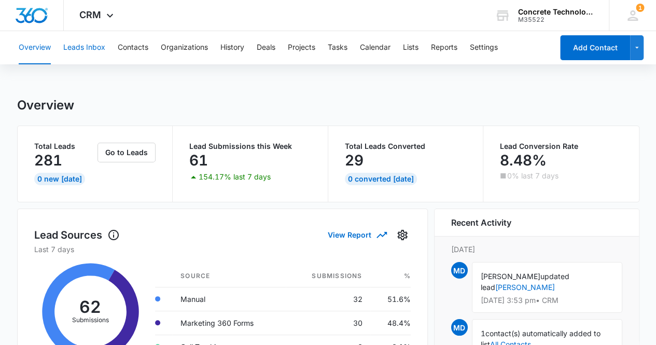 The height and width of the screenshot is (345, 656). Describe the element at coordinates (328, 322) in the screenshot. I see `td: 30` at that location.